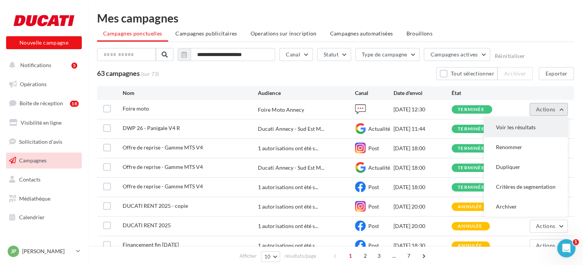 The image size is (583, 265). What do you see at coordinates (44, 142) in the screenshot?
I see `a: Sollicitation d'avis` at bounding box center [44, 142].